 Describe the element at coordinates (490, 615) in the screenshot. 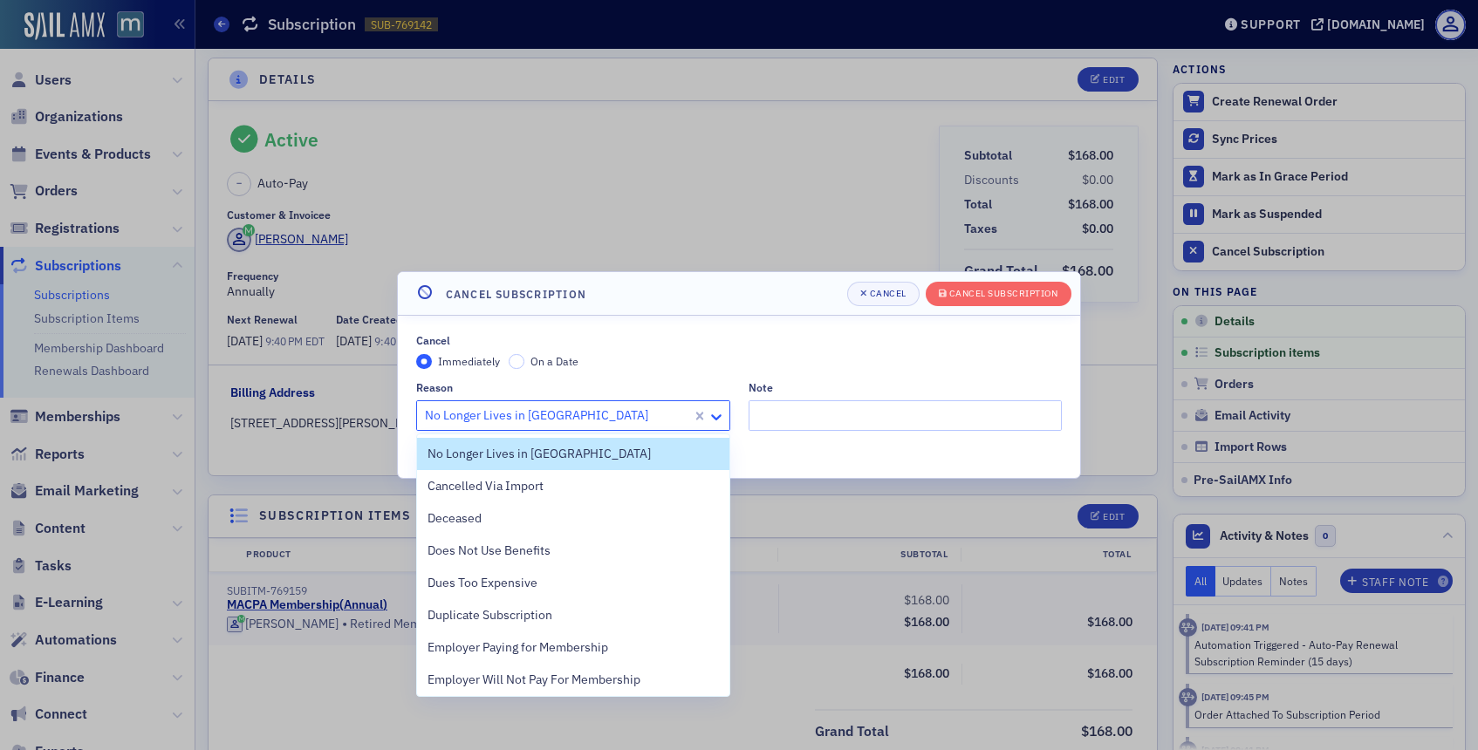

I see `span: Duplicate Subscription` at that location.